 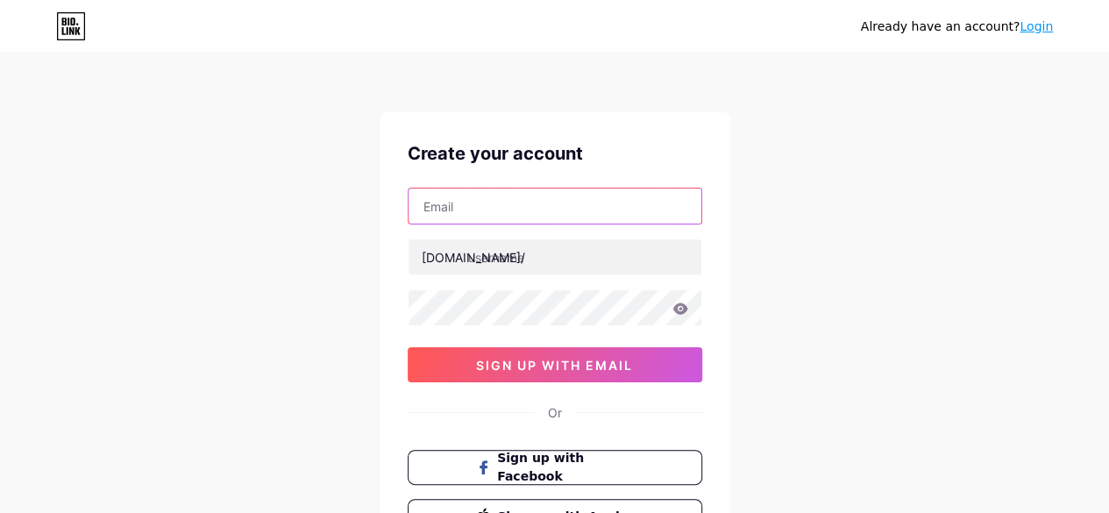 What do you see at coordinates (565, 467) in the screenshot?
I see `span: Sign up with Facebook` at bounding box center [565, 467].